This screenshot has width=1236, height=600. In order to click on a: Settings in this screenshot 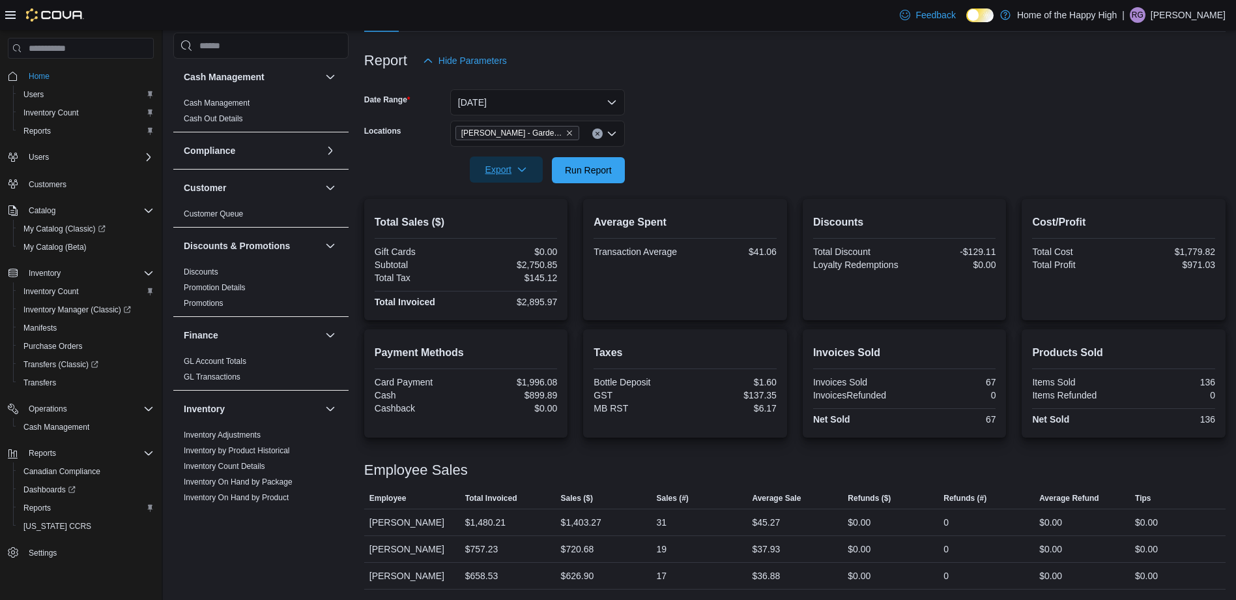, I will do `click(42, 553)`.